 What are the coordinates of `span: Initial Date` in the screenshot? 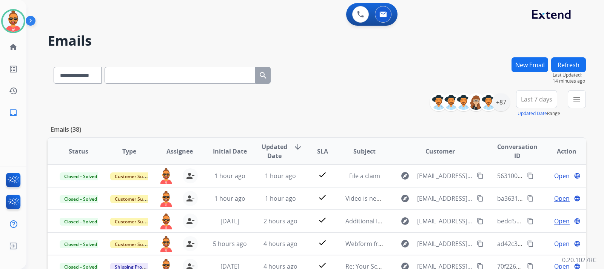 It's located at (230, 151).